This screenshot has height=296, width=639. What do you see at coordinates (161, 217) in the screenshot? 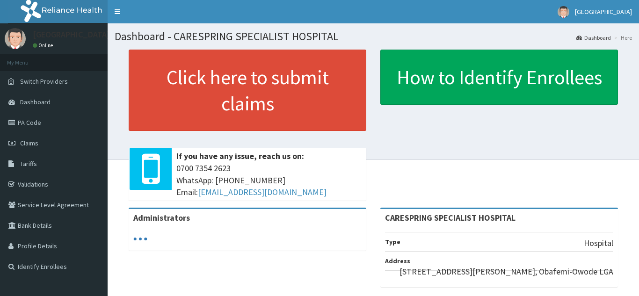
I see `b: Administrators` at bounding box center [161, 217].